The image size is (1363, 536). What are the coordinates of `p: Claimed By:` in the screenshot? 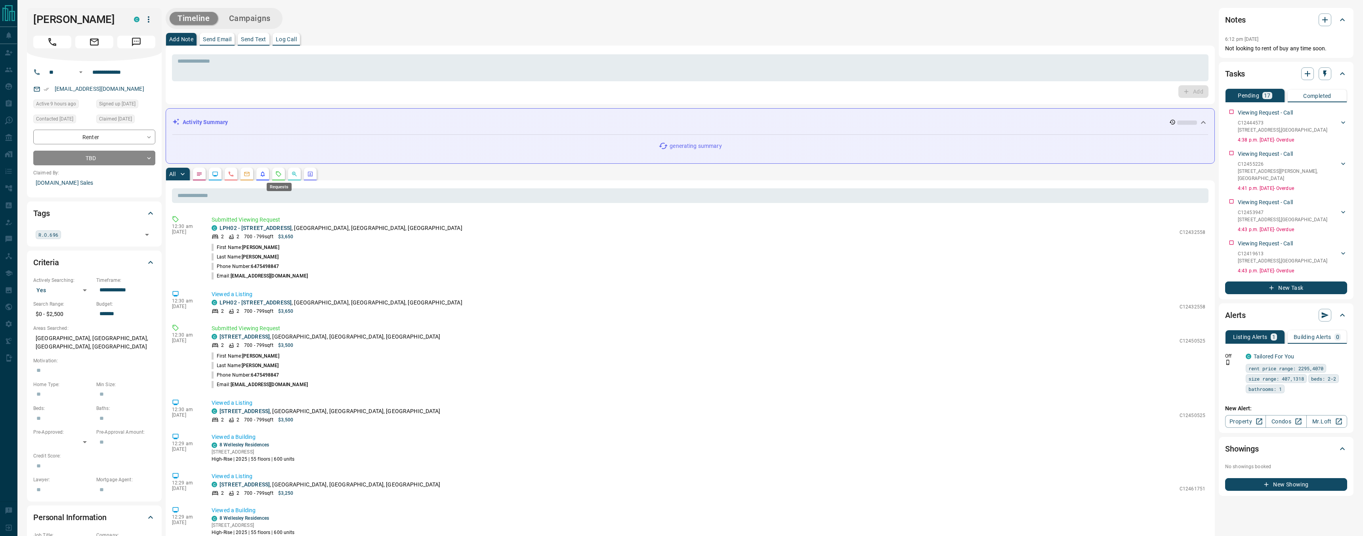 It's located at (94, 173).